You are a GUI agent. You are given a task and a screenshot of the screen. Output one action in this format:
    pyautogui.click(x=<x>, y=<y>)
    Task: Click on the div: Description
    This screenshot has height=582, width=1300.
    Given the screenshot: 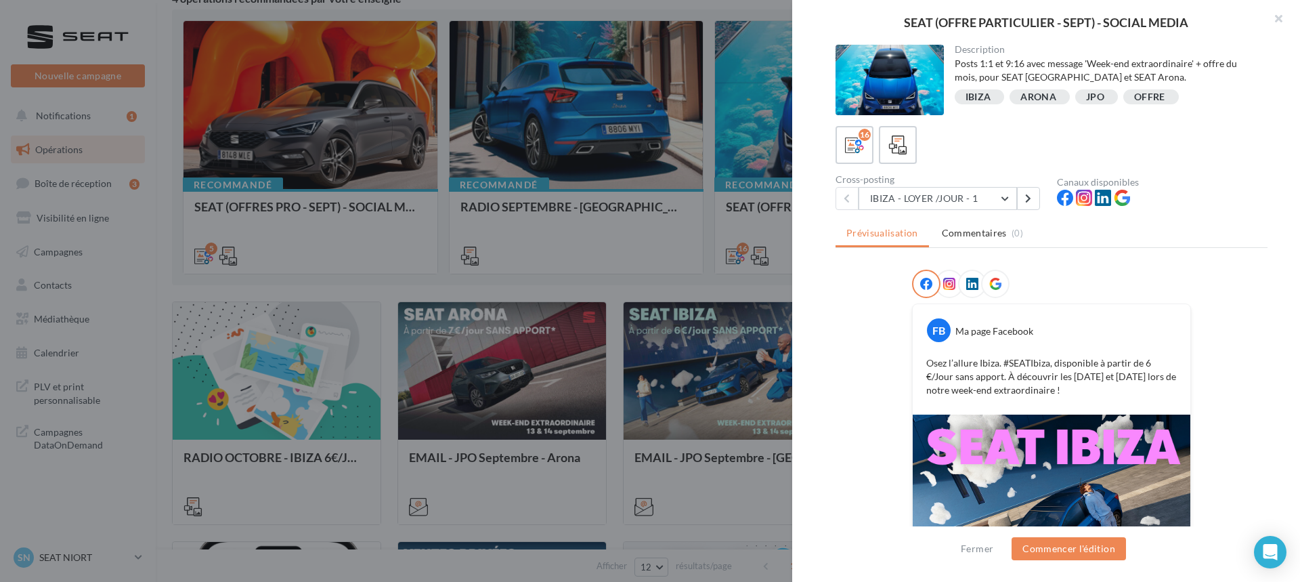 What is the action you would take?
    pyautogui.click(x=1106, y=49)
    